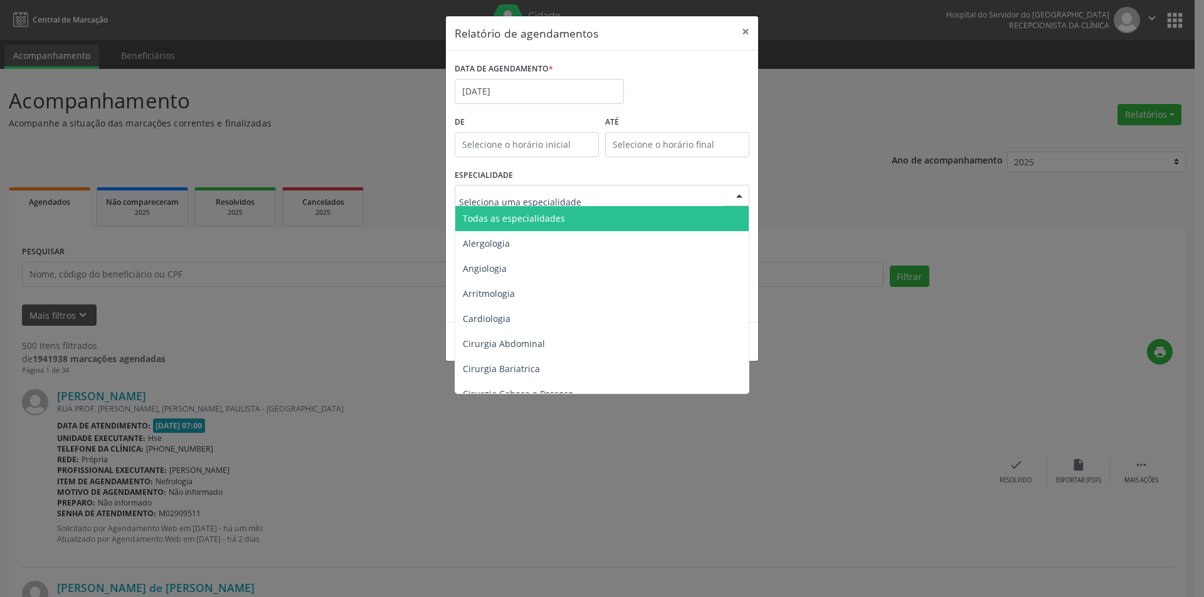 This screenshot has width=1204, height=597. Describe the element at coordinates (488, 293) in the screenshot. I see `span: Arritmologia` at that location.